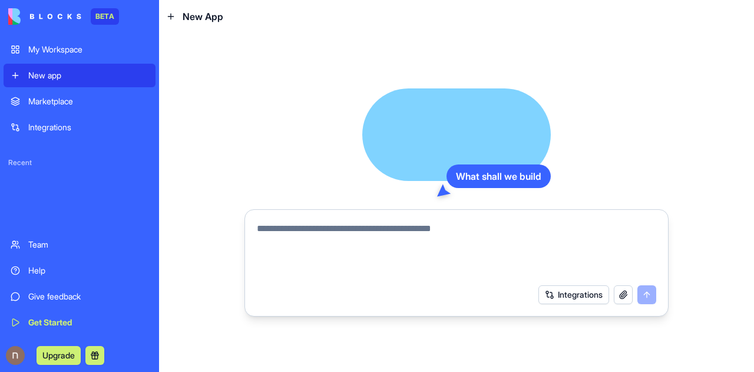 Image resolution: width=754 pixels, height=372 pixels. I want to click on a: Marketplace, so click(80, 101).